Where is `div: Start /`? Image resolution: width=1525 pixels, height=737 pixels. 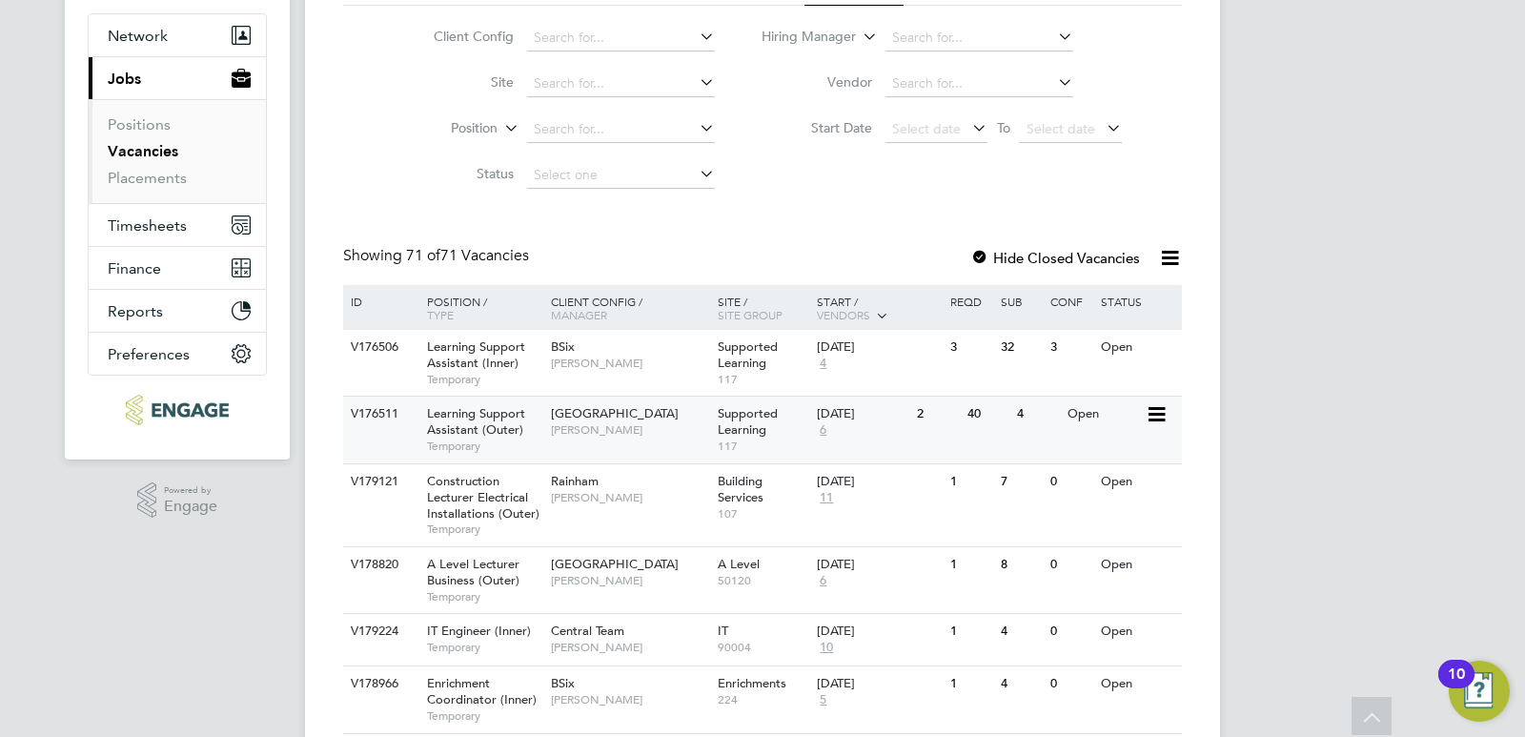 div: Start / is located at coordinates (879, 309).